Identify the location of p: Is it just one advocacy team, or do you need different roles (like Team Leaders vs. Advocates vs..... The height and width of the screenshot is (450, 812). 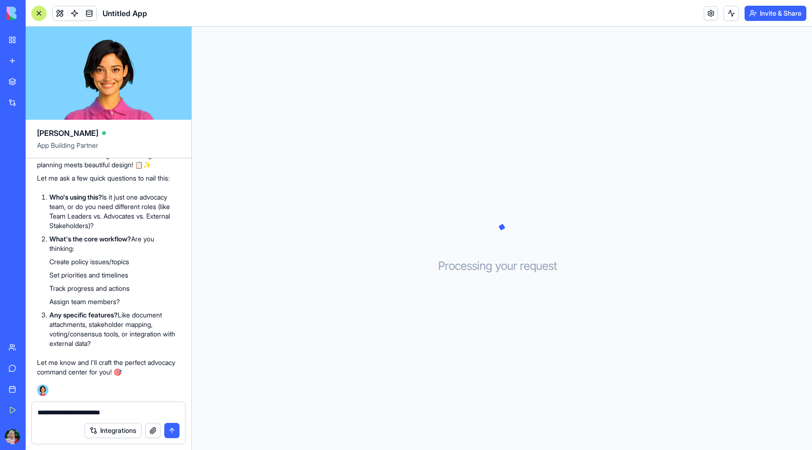
(114, 211).